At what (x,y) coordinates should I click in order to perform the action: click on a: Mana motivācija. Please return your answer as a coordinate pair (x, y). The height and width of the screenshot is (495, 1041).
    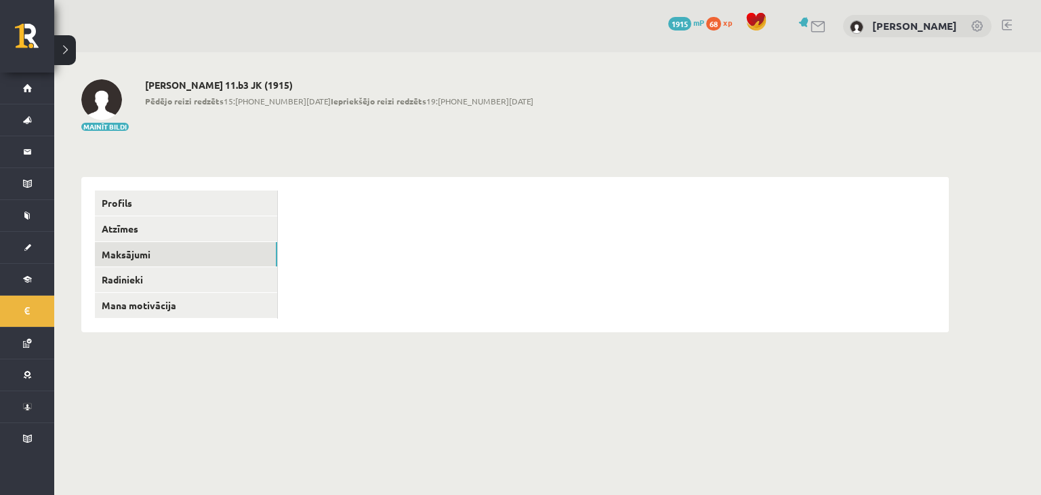
    Looking at the image, I should click on (186, 305).